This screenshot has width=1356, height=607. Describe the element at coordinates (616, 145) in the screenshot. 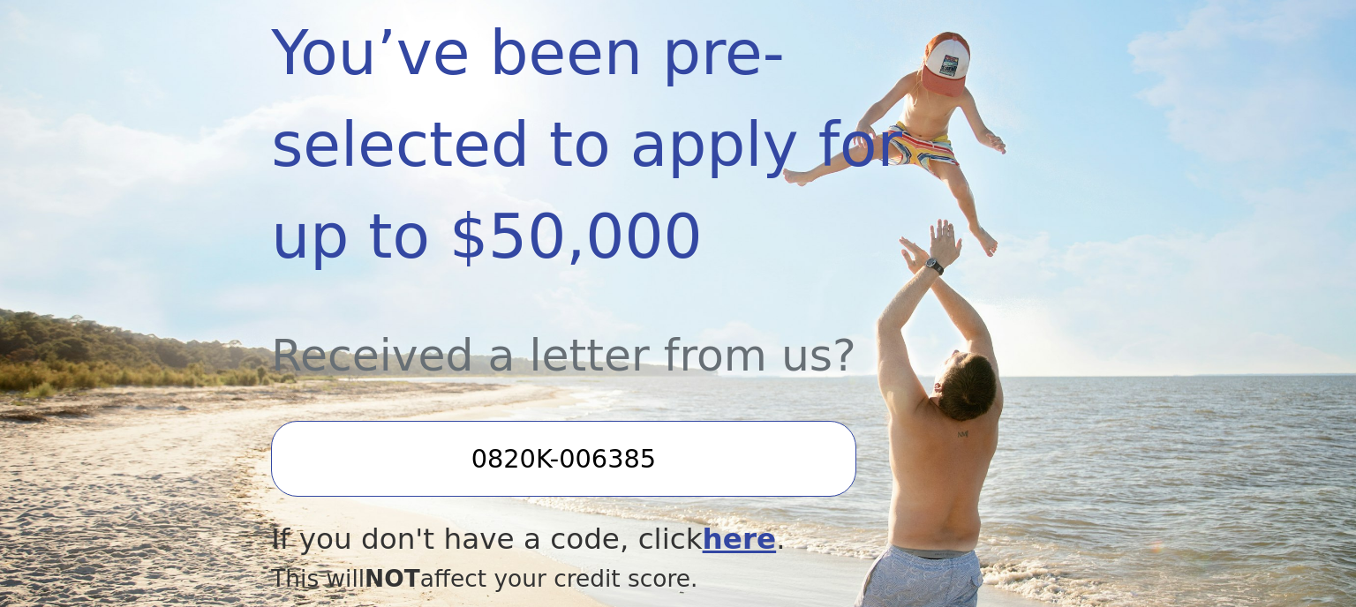

I see `div: You’ve been pre-selected to apply for up to $50,000` at that location.